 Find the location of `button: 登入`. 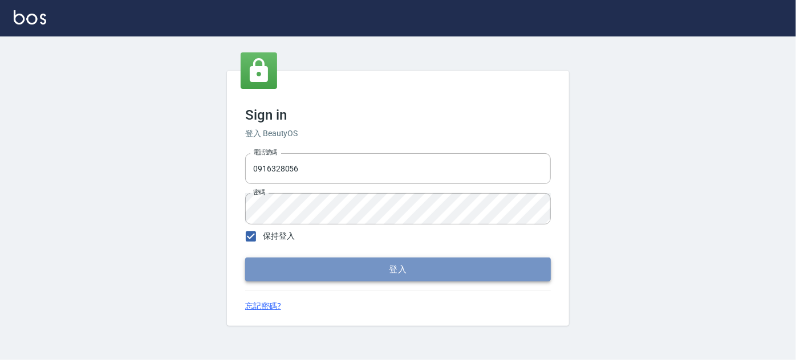

button: 登入 is located at coordinates (398, 270).